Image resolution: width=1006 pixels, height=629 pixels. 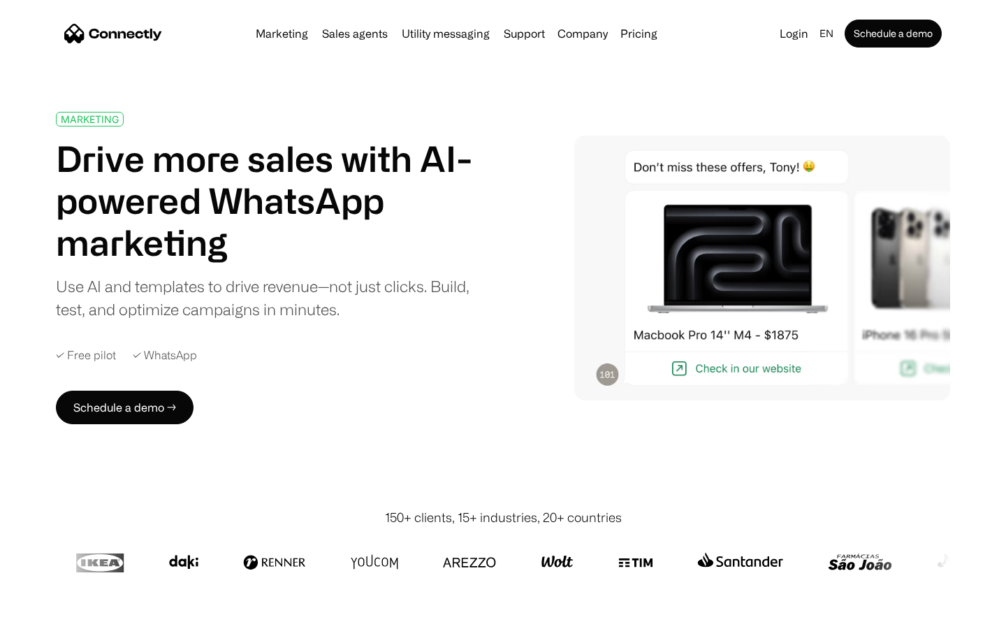 I want to click on aside: Language selected: English, so click(x=49, y=614).